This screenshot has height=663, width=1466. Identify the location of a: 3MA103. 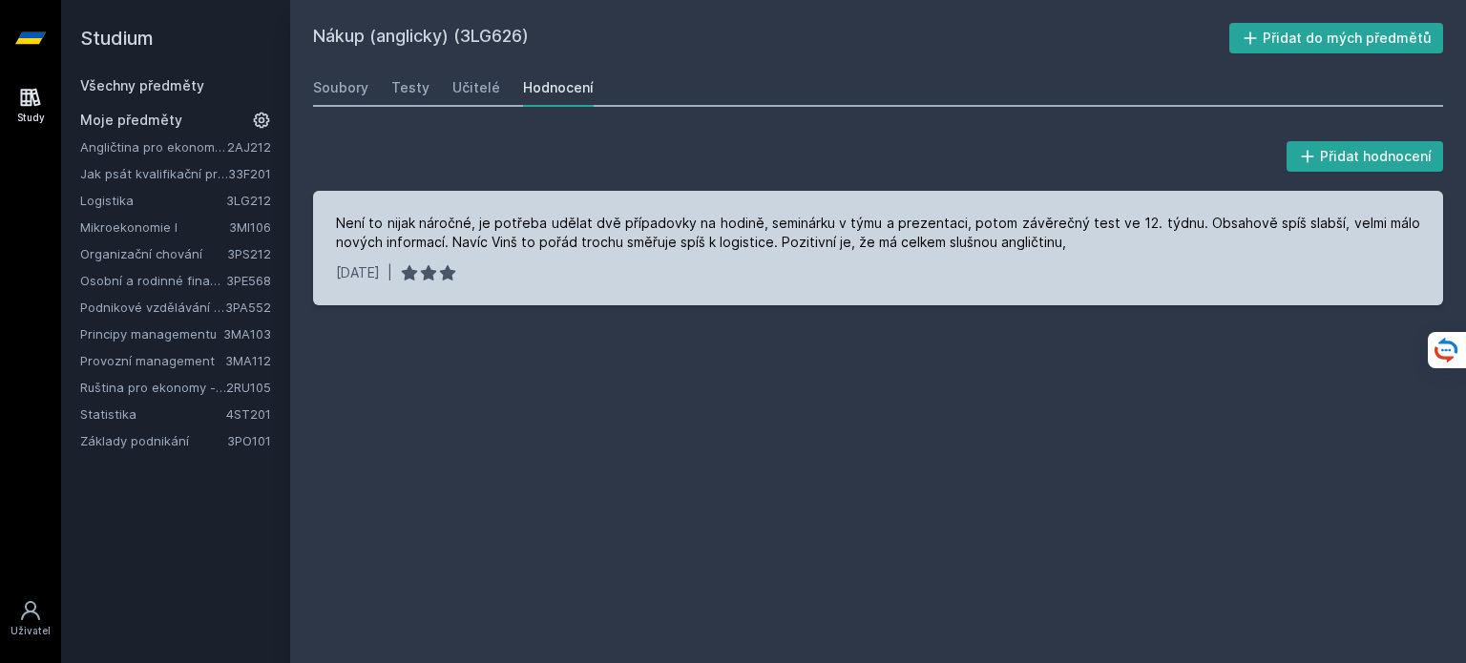
(247, 334).